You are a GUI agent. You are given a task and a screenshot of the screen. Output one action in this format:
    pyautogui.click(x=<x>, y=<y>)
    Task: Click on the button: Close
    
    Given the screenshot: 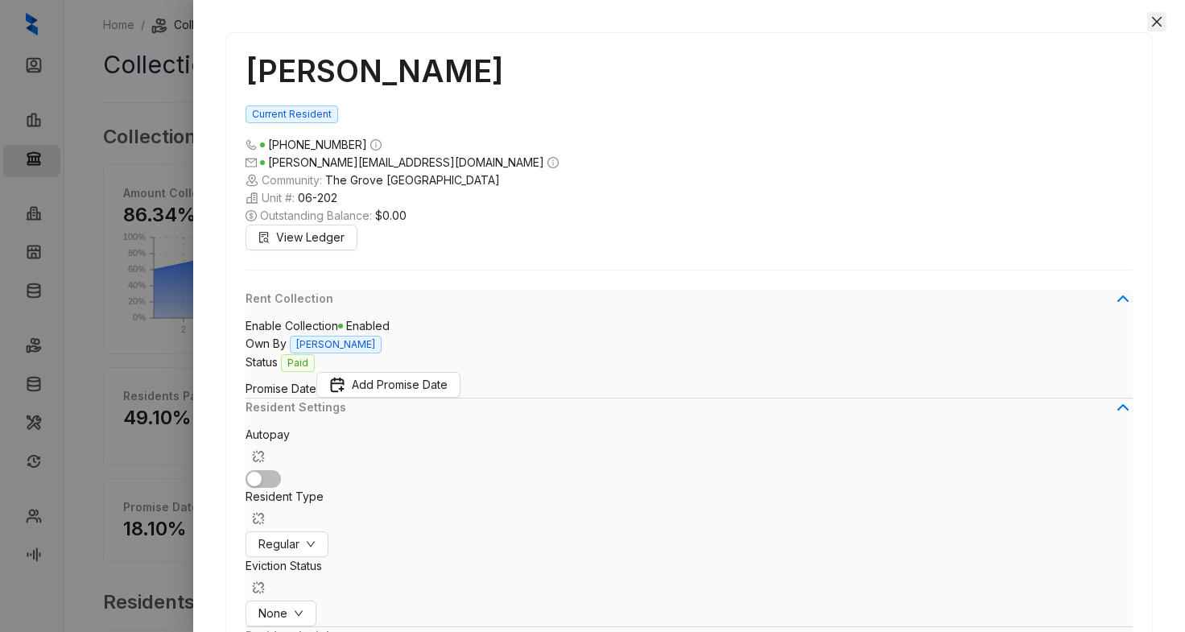 What is the action you would take?
    pyautogui.click(x=1157, y=22)
    